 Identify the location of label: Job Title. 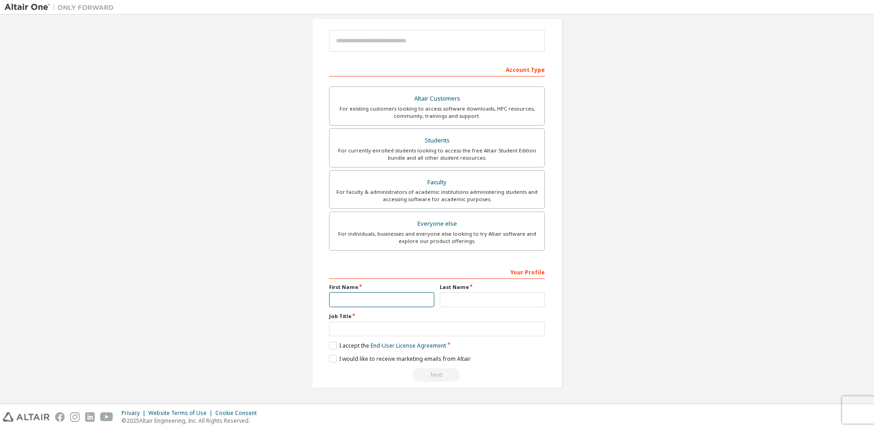
(437, 316).